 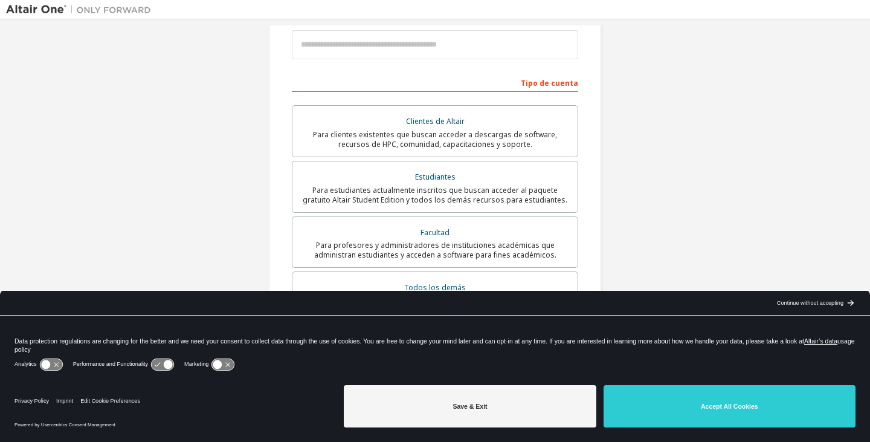 I want to click on font: Tipo de cuenta, so click(x=549, y=83).